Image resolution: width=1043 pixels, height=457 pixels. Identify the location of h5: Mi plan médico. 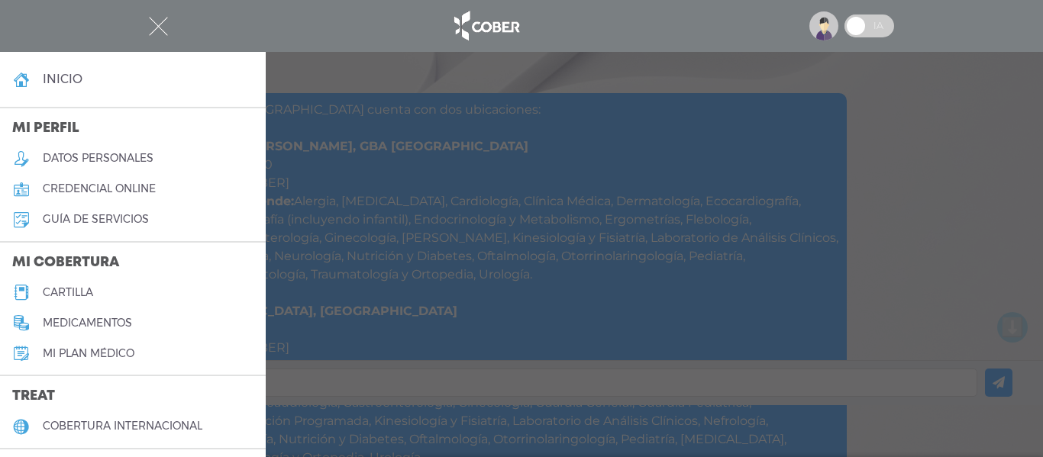
(89, 353).